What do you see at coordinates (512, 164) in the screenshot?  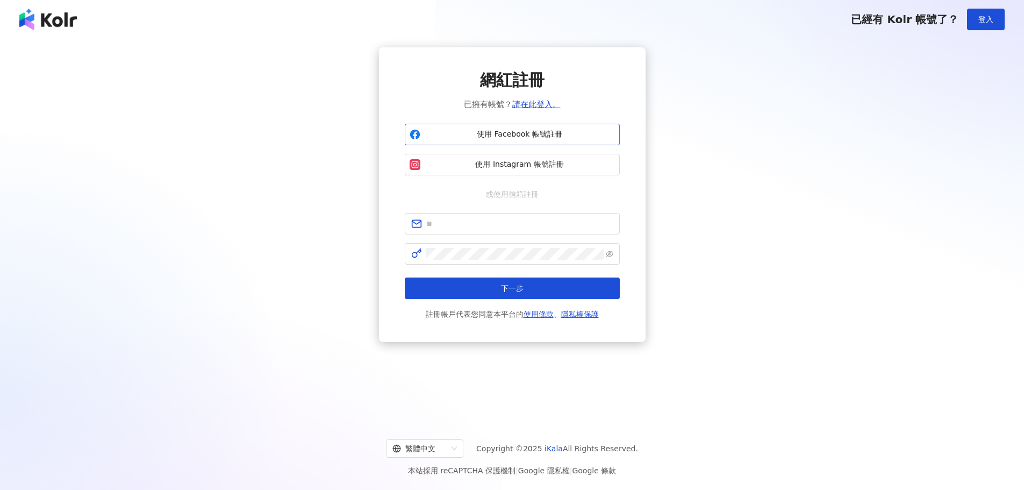 I see `button: 使用 Instagram 帳號註冊` at bounding box center [512, 164].